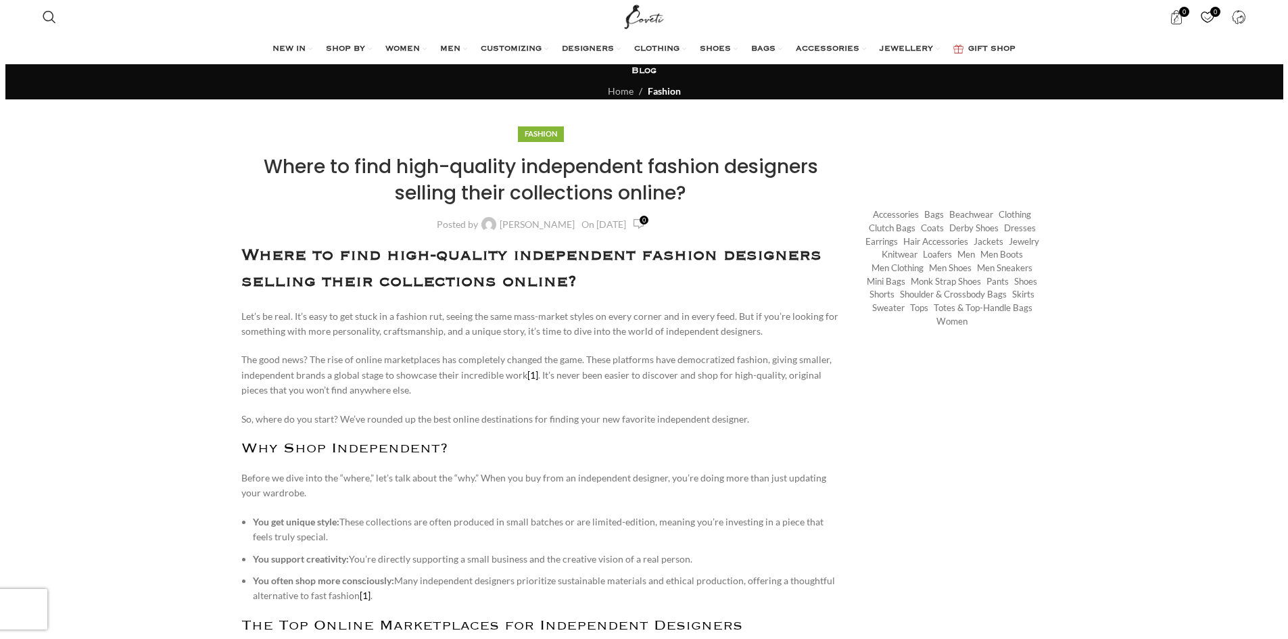 The width and height of the screenshot is (1288, 639). I want to click on span: MEN, so click(450, 49).